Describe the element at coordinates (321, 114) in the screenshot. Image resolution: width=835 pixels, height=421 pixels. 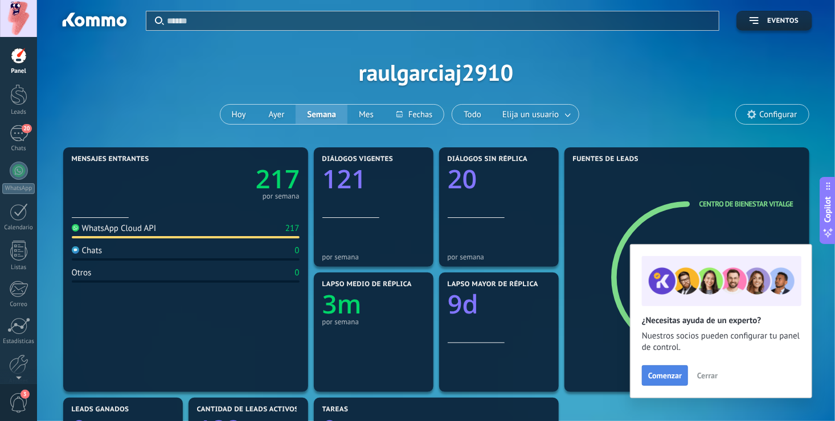
I see `button: Semana` at that location.